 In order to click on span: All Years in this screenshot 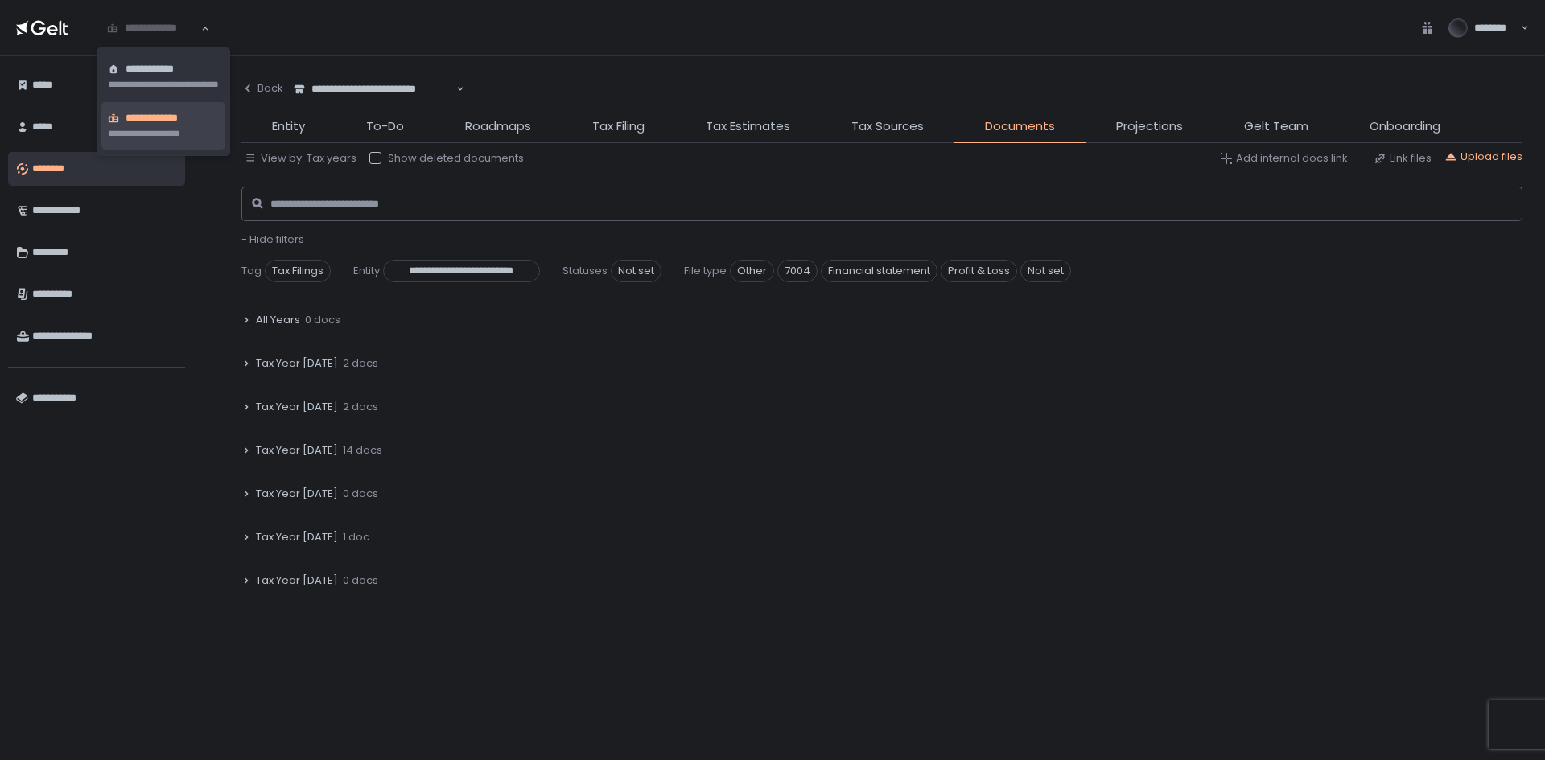, I will do `click(278, 320)`.